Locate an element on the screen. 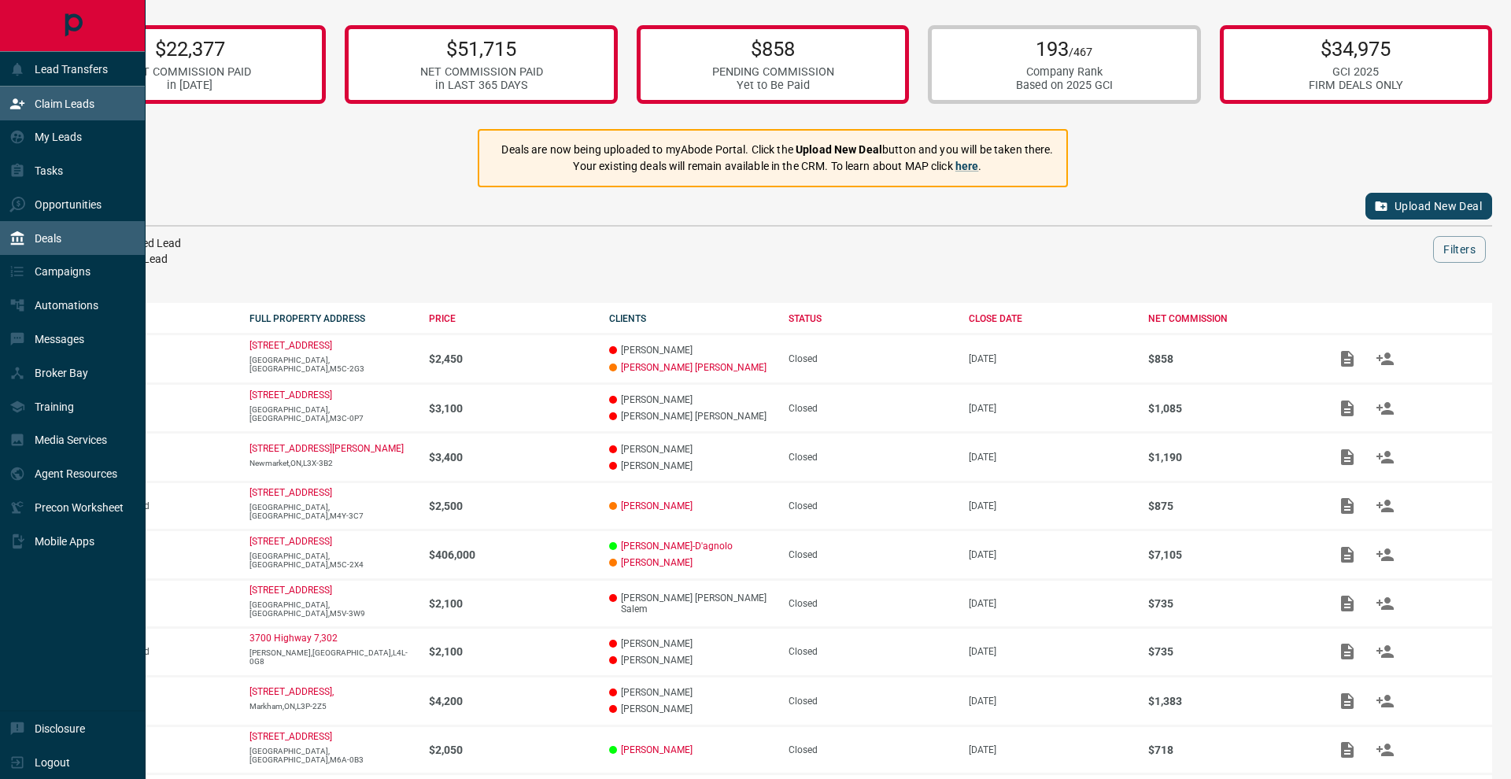 This screenshot has width=1511, height=779. p: Markham,ON,L3P-2Z5 is located at coordinates (331, 706).